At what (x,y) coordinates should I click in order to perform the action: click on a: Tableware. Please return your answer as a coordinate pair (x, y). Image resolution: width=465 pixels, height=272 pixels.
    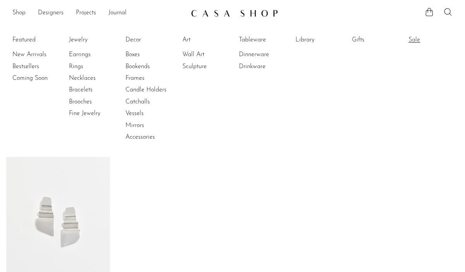
    Looking at the image, I should click on (268, 40).